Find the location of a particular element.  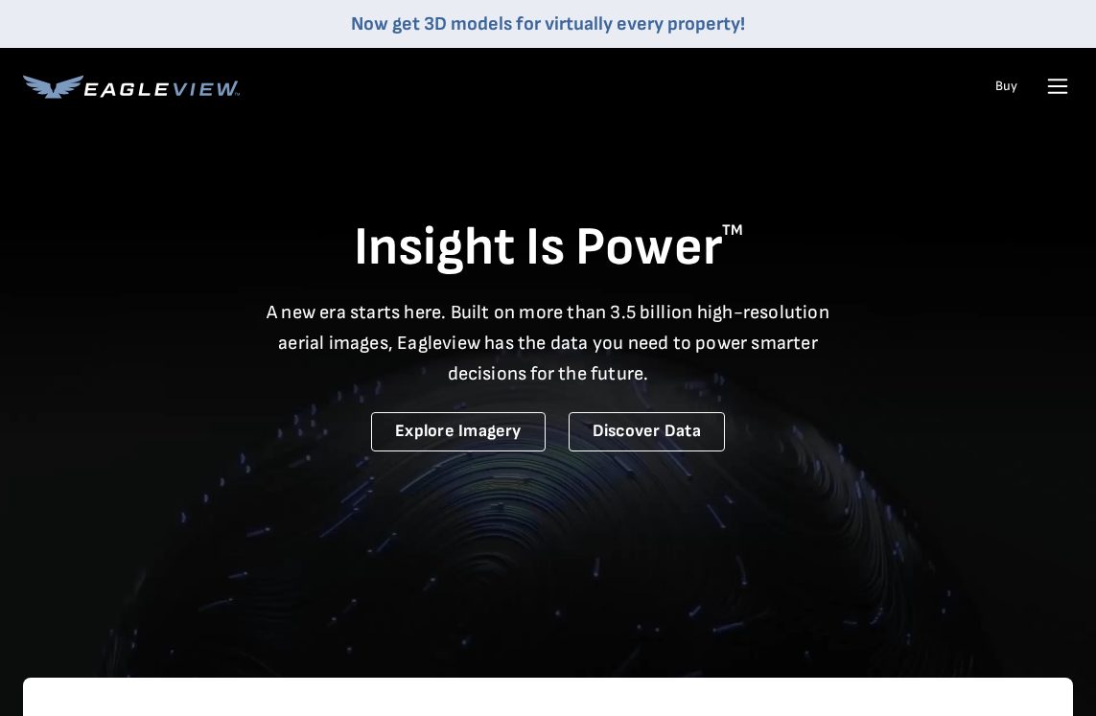

sup: TM is located at coordinates (733, 230).